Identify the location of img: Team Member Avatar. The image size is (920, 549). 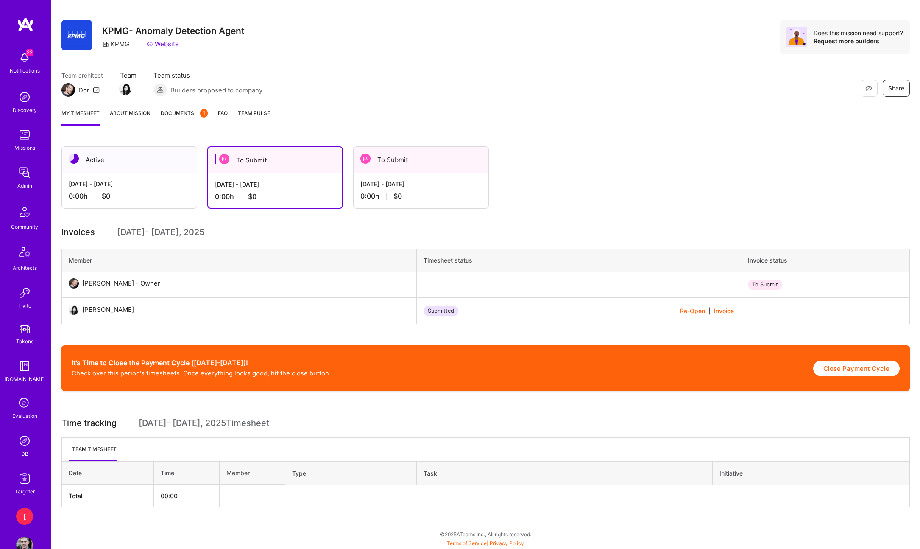
(126, 89).